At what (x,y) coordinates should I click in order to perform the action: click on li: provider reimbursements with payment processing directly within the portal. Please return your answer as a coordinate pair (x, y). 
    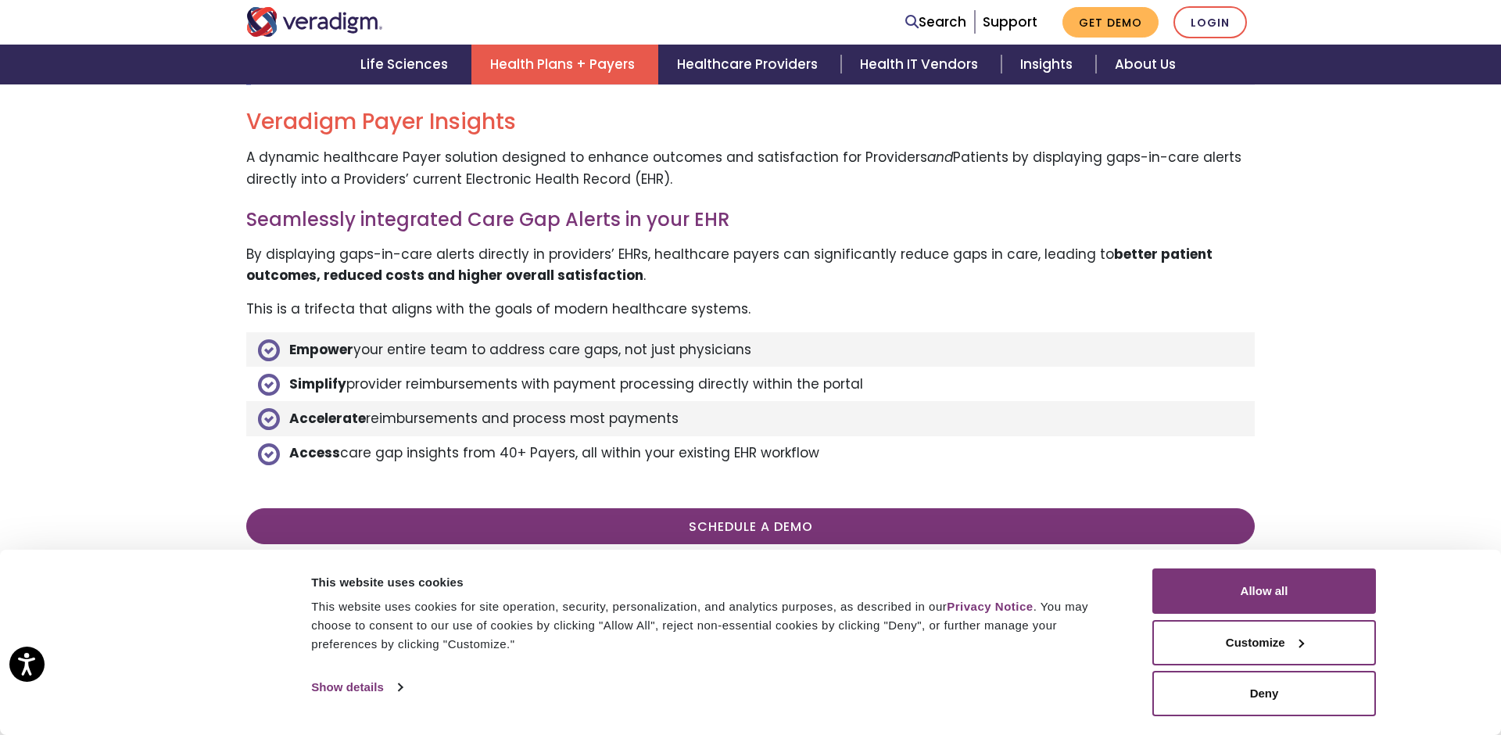
    Looking at the image, I should click on (750, 384).